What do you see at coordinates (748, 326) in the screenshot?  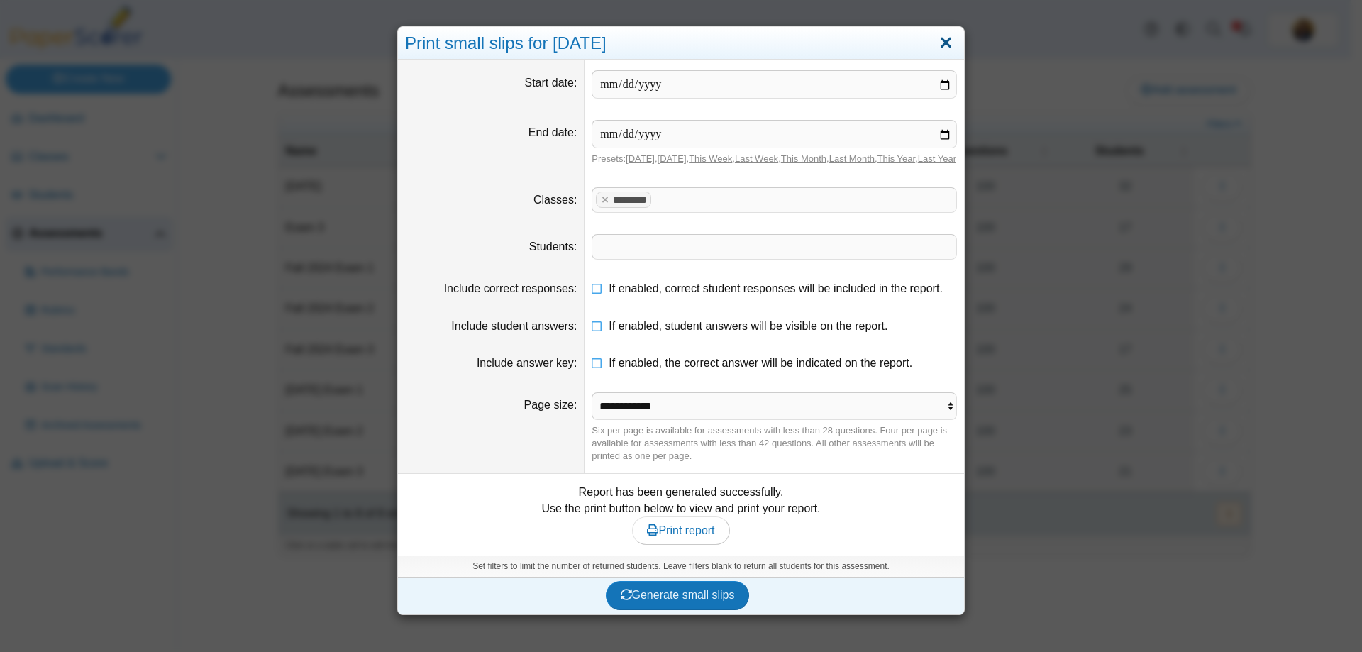 I see `span: If enabled, student answers will be visible on the report.` at bounding box center [748, 326].